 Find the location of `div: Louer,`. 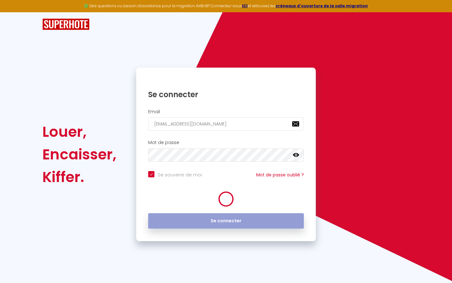

div: Louer, is located at coordinates (79, 132).